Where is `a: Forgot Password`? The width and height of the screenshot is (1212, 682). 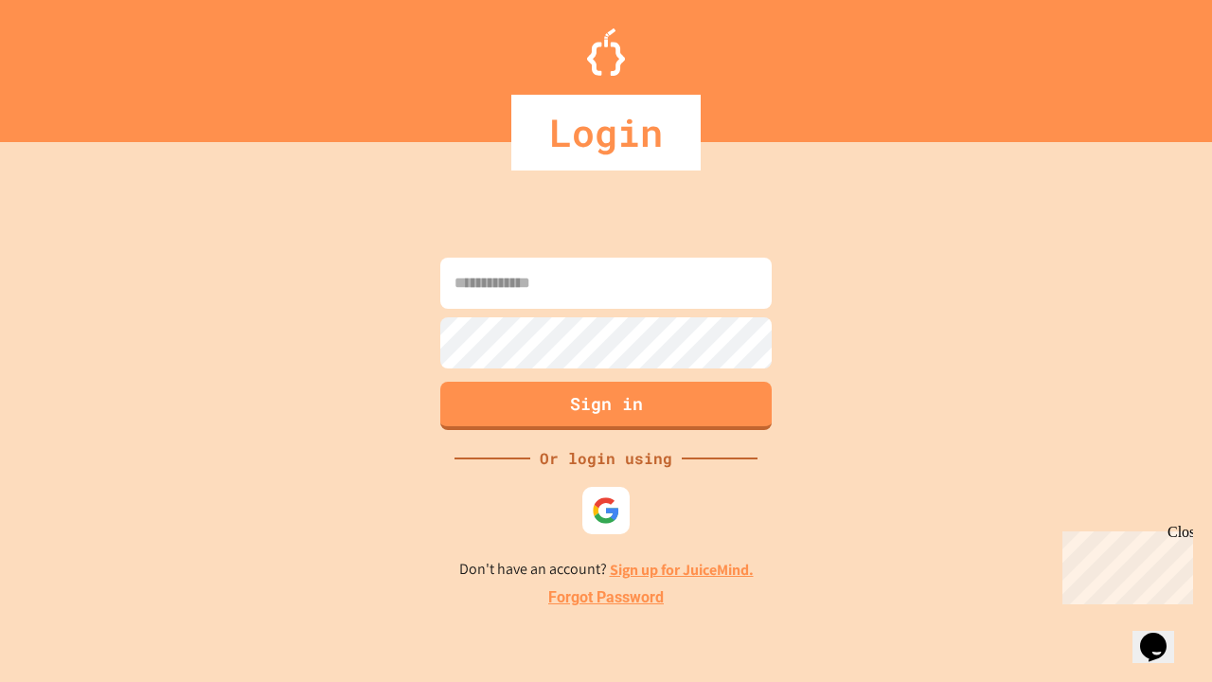
a: Forgot Password is located at coordinates (606, 598).